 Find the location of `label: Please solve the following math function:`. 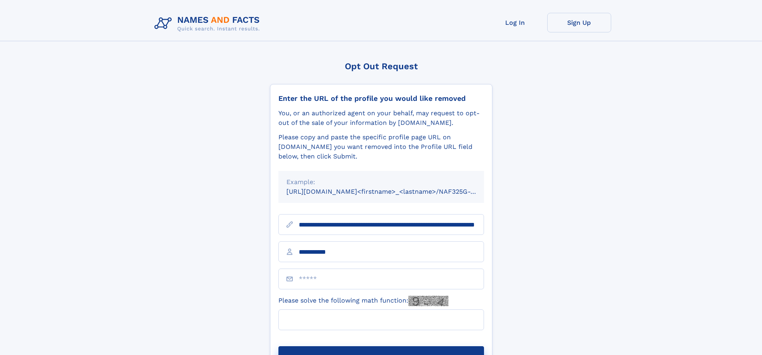

label: Please solve the following math function: is located at coordinates (363, 301).